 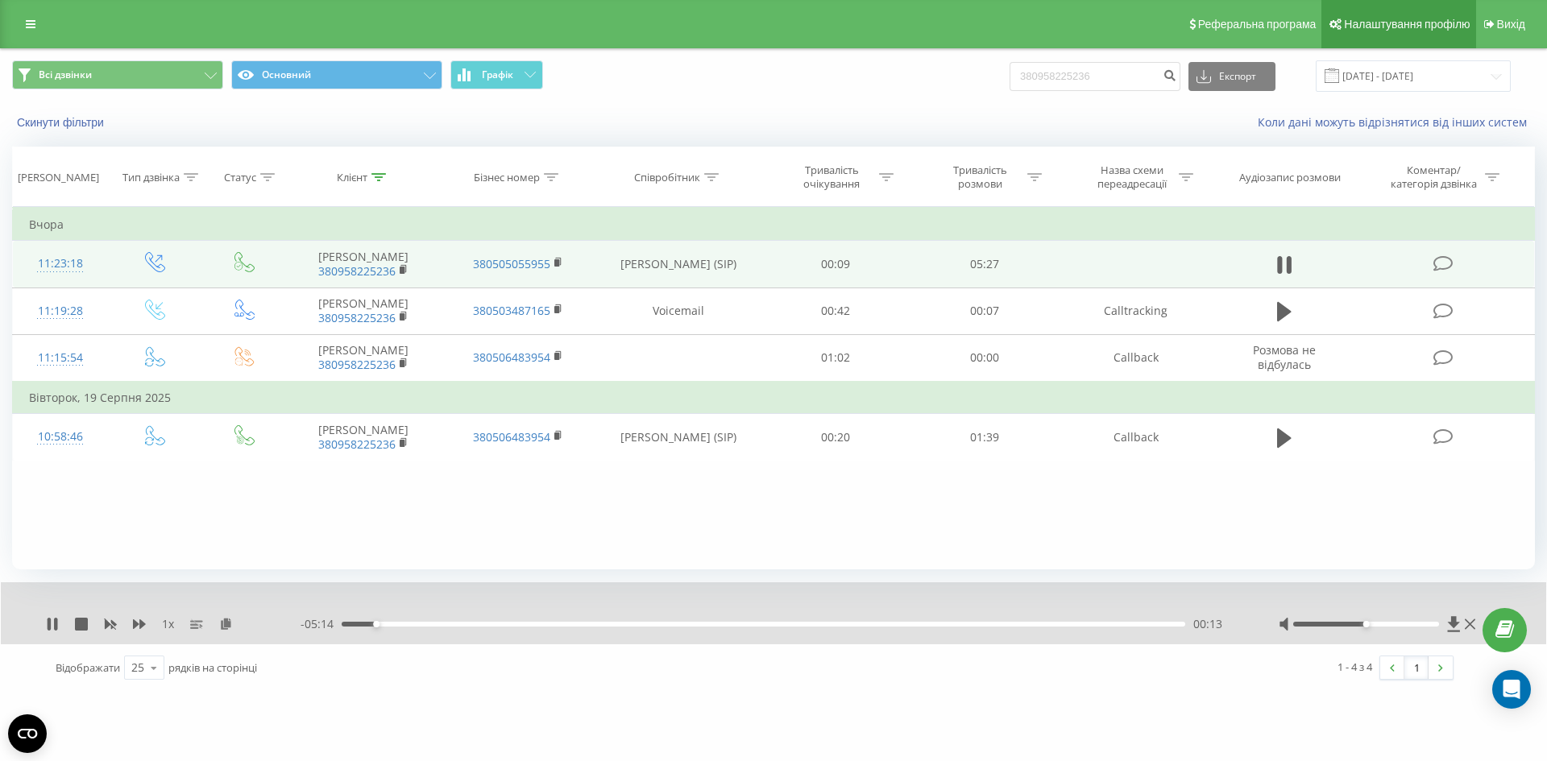 I want to click on div: Тип дзвінка, so click(x=151, y=177).